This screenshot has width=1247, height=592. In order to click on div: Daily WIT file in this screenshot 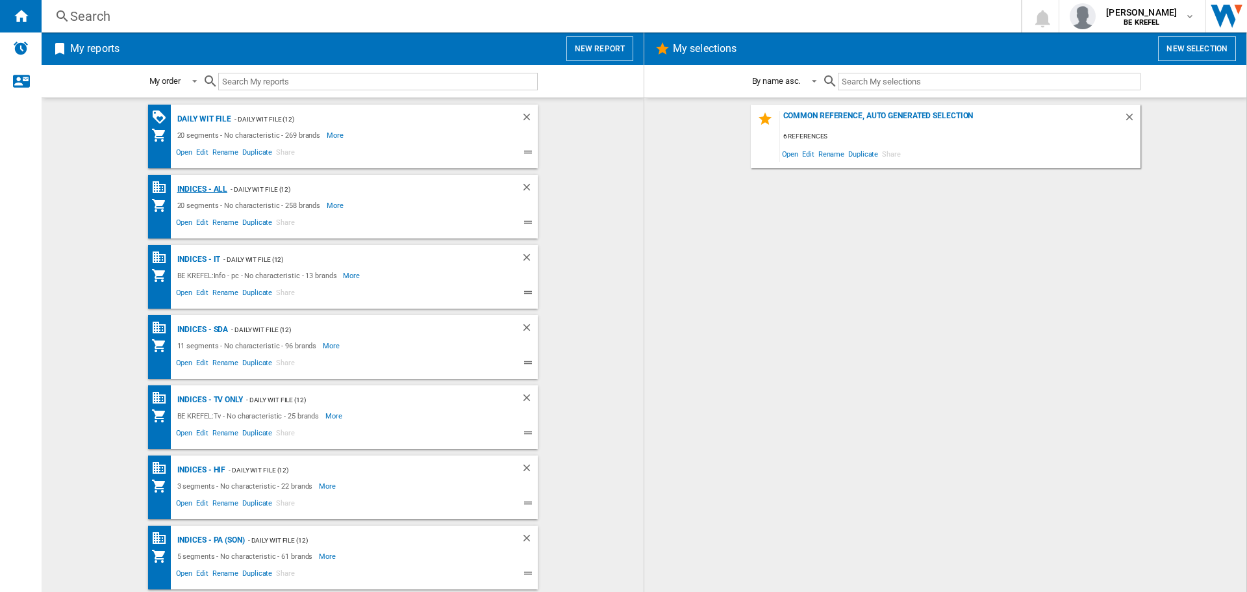, I will do `click(203, 119)`.